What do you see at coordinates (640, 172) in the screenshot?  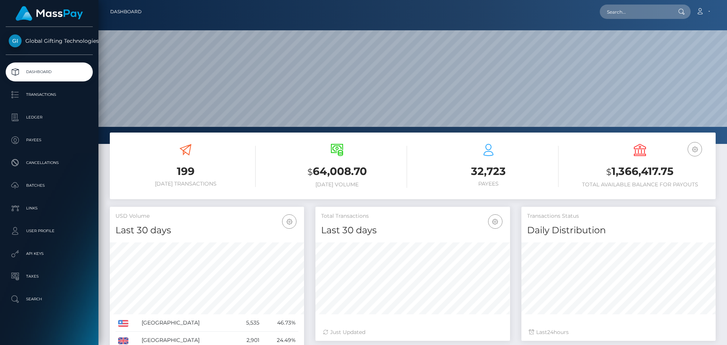 I see `h3: 1,366,417.75` at bounding box center [640, 172].